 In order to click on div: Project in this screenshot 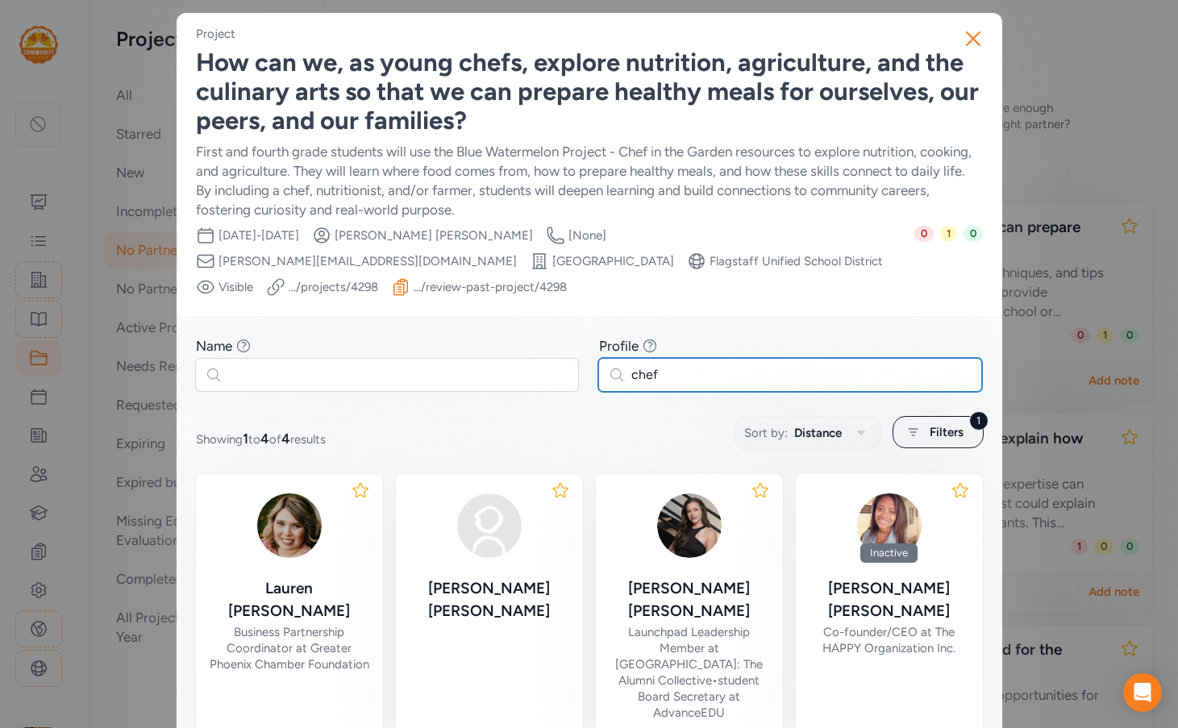, I will do `click(215, 34)`.